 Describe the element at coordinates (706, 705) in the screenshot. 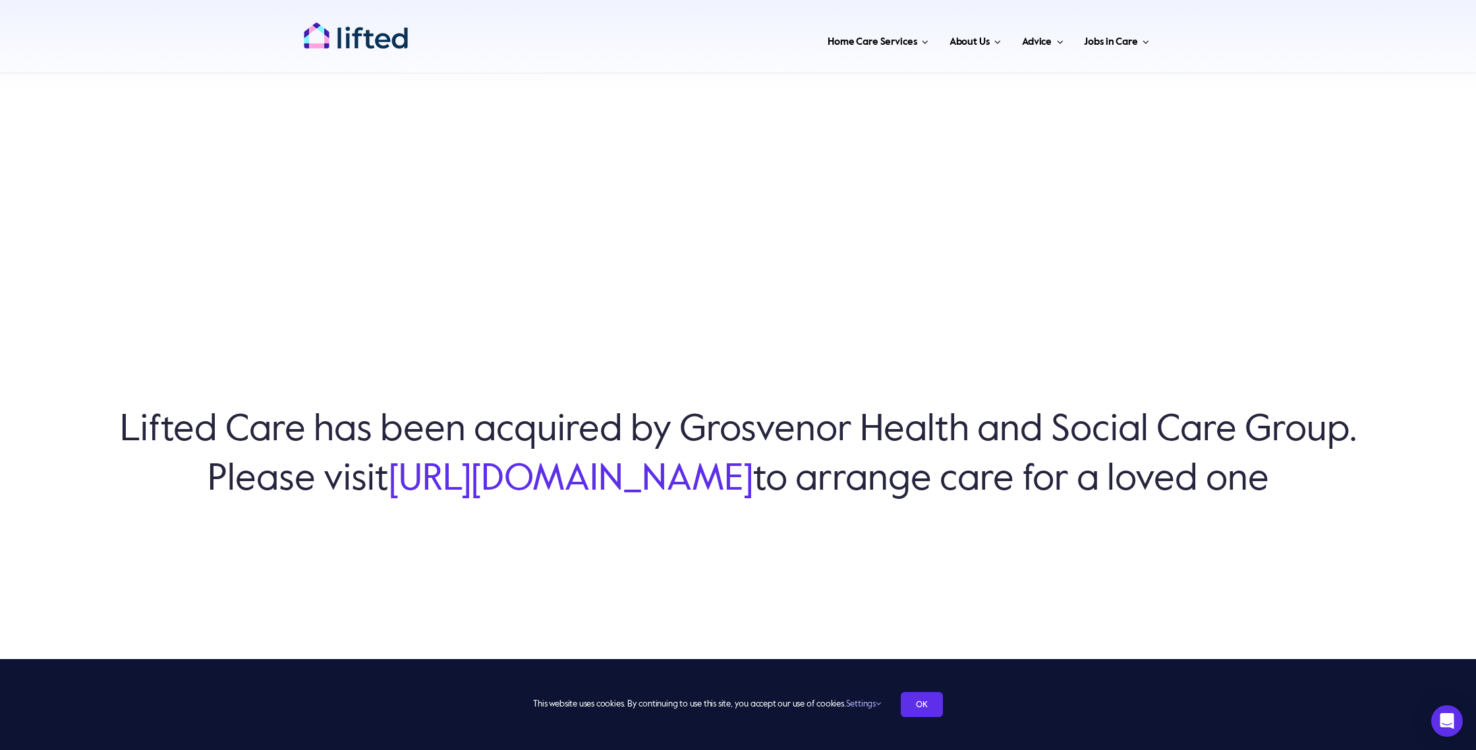

I see `span: This website uses cookies. By continuing to use this site, you accept our use of cookies.` at that location.